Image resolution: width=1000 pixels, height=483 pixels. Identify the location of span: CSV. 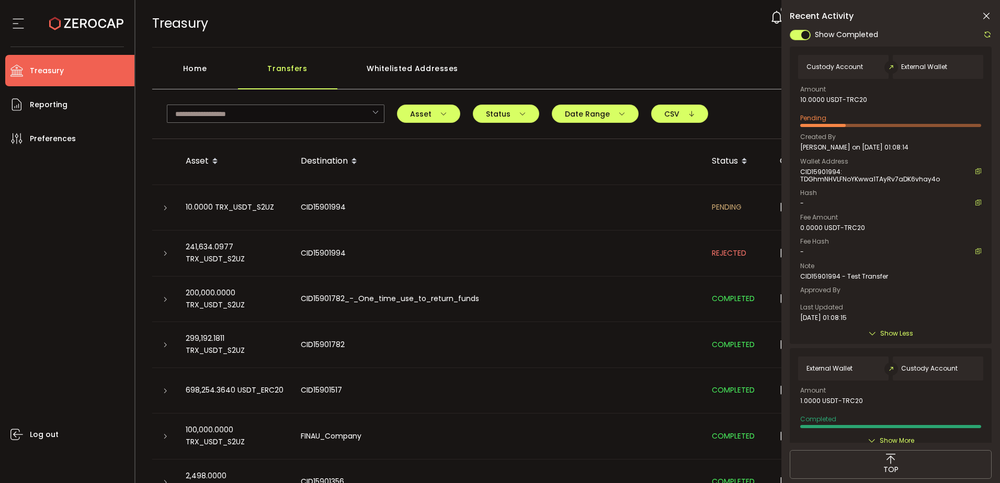
(679, 114).